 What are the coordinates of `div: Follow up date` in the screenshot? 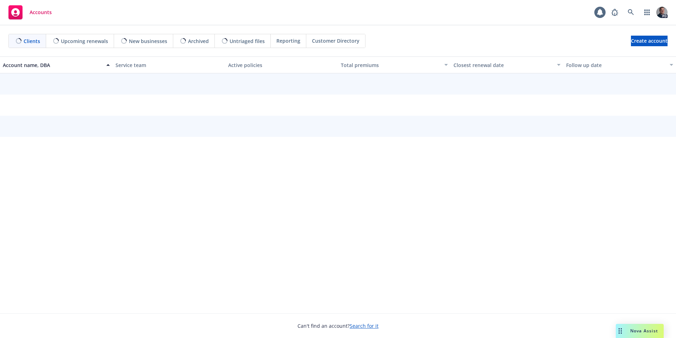 It's located at (616, 65).